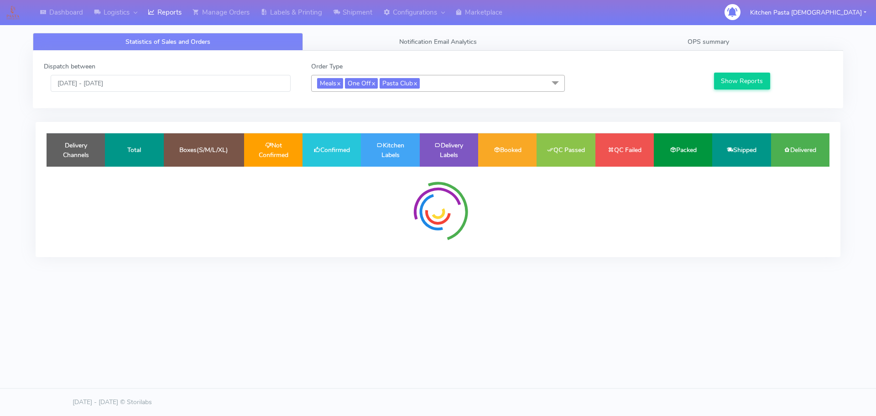 This screenshot has width=876, height=416. What do you see at coordinates (332, 150) in the screenshot?
I see `td: Confirmed` at bounding box center [332, 150].